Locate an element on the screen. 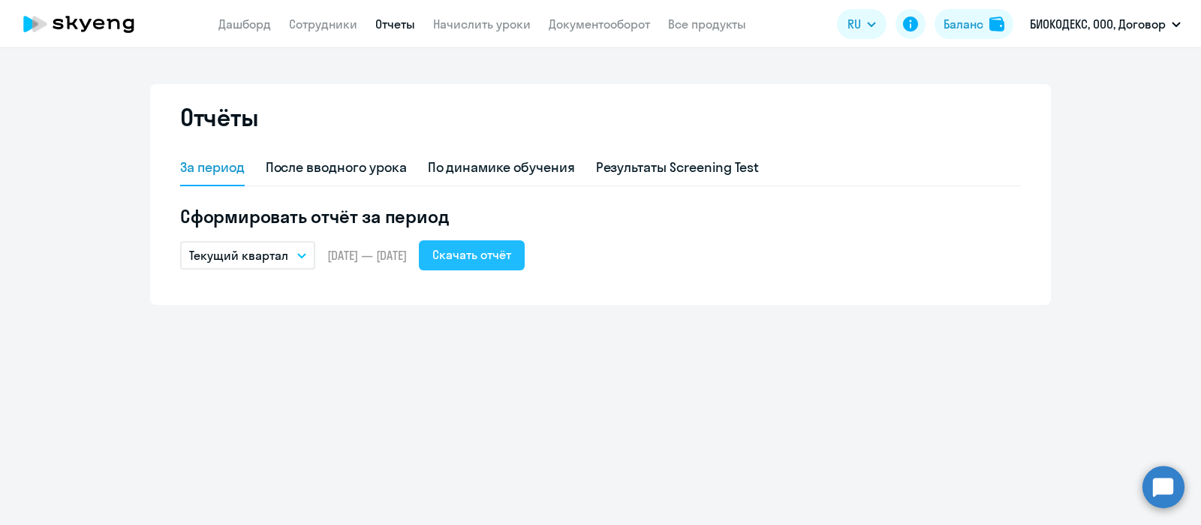 The height and width of the screenshot is (525, 1201). span: RU is located at coordinates (855, 24).